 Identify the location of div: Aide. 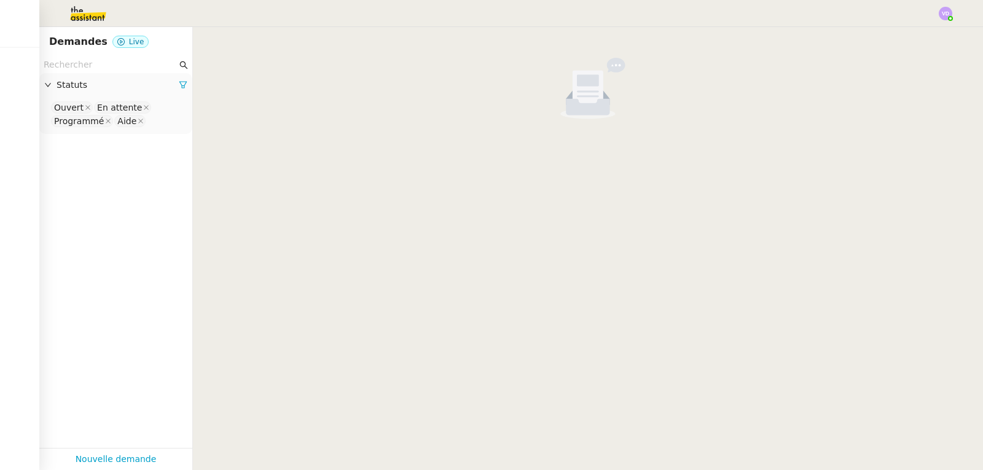
(126, 121).